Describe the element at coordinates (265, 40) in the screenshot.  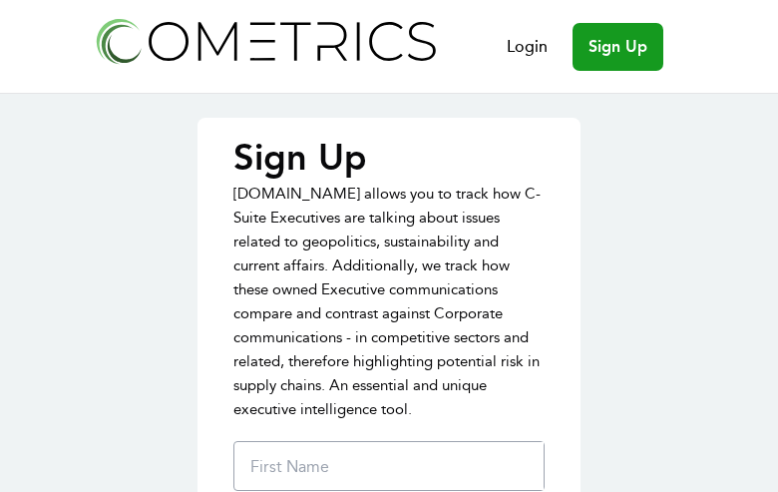
I see `img: Cometrics logo` at that location.